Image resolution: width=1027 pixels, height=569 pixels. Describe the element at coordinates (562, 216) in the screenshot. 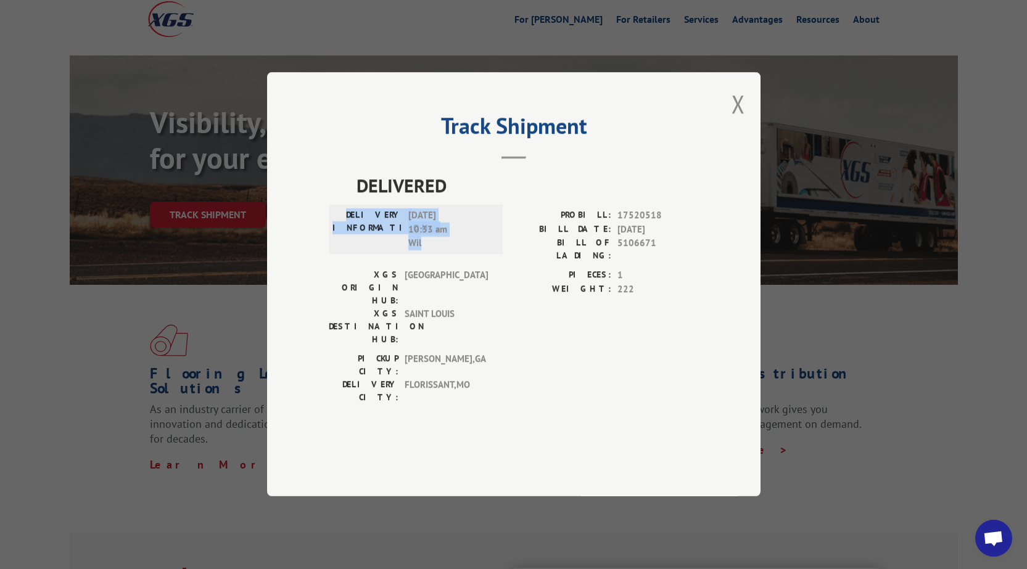

I see `label: PROBILL:` at that location.